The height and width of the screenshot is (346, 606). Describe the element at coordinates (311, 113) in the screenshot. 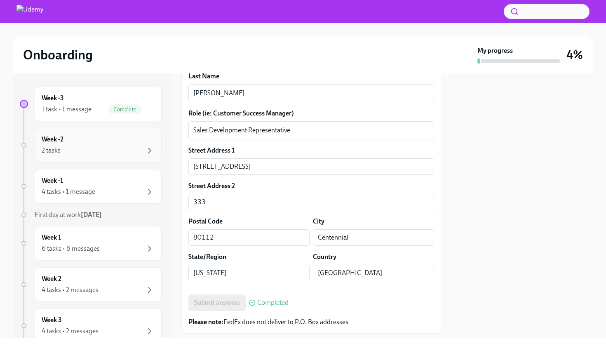

I see `label: Role (ie: Customer Success Manager)` at that location.